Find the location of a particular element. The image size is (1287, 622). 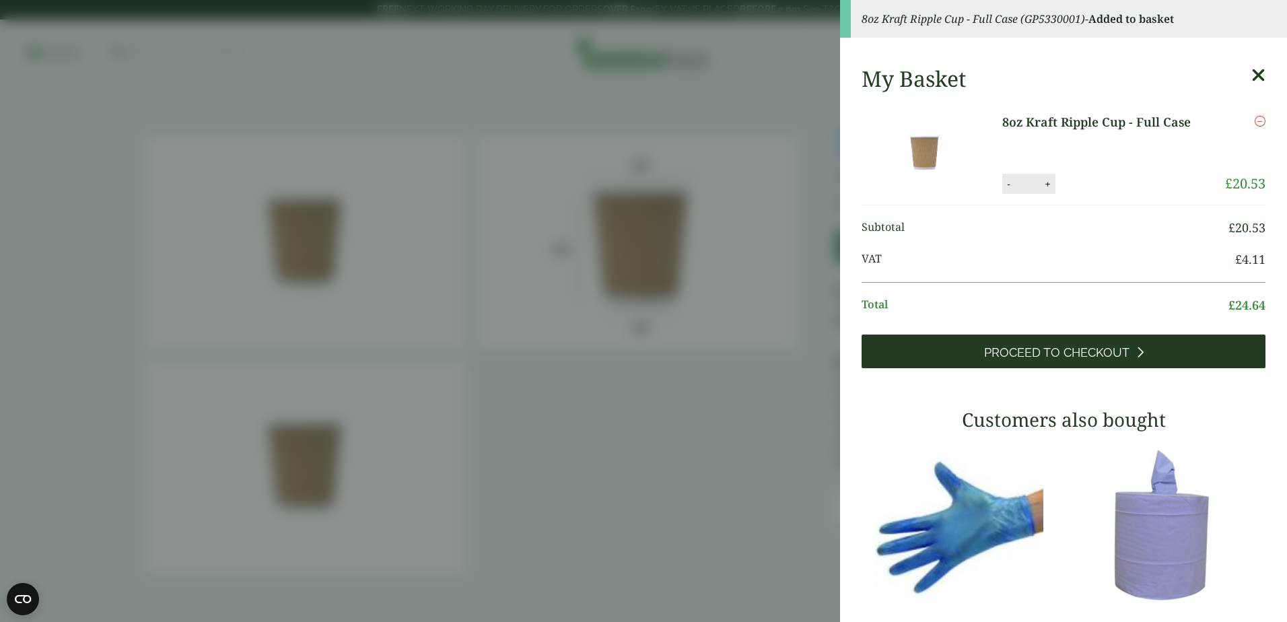

span: VAT is located at coordinates (1048, 259).